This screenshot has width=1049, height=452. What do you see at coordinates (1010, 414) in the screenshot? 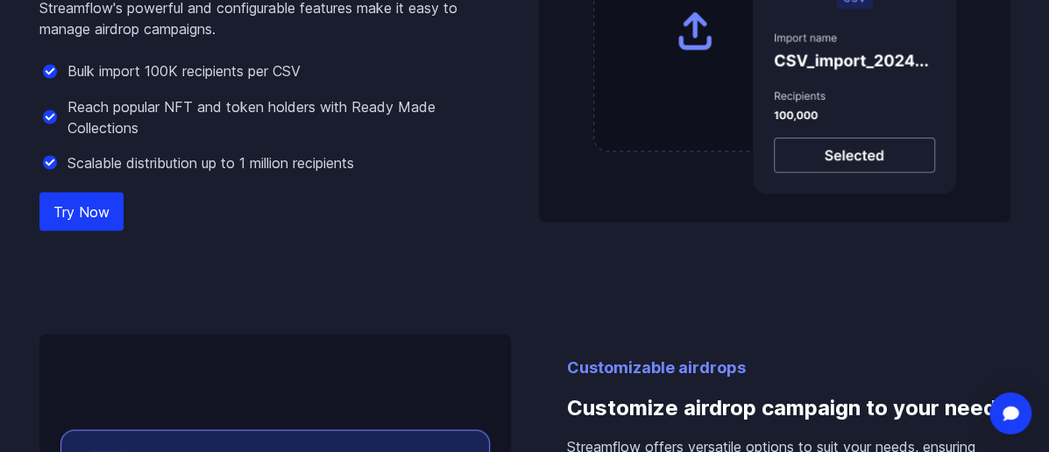
I see `div: Open Intercom Messenger` at bounding box center [1010, 414].